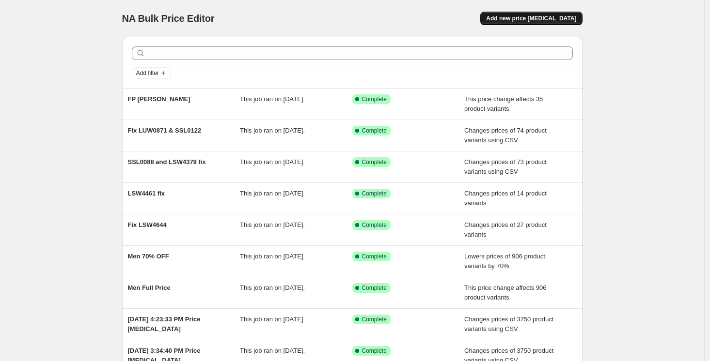 Image resolution: width=710 pixels, height=361 pixels. Describe the element at coordinates (151, 73) in the screenshot. I see `button: Add filter` at that location.